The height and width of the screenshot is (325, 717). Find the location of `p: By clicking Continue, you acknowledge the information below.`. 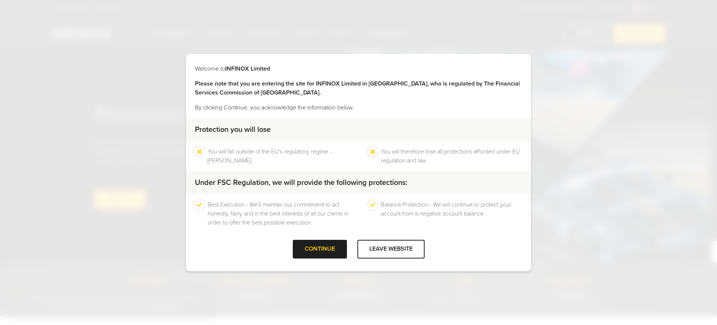

p: By clicking Continue, you acknowledge the information below. is located at coordinates (359, 108).